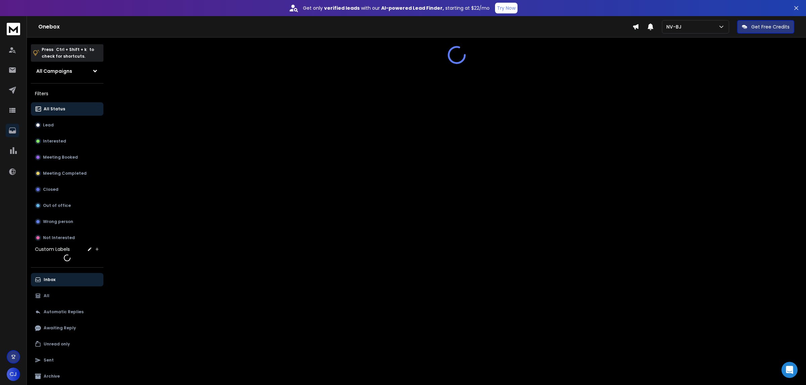 This screenshot has width=806, height=385. I want to click on button: Archive, so click(67, 377).